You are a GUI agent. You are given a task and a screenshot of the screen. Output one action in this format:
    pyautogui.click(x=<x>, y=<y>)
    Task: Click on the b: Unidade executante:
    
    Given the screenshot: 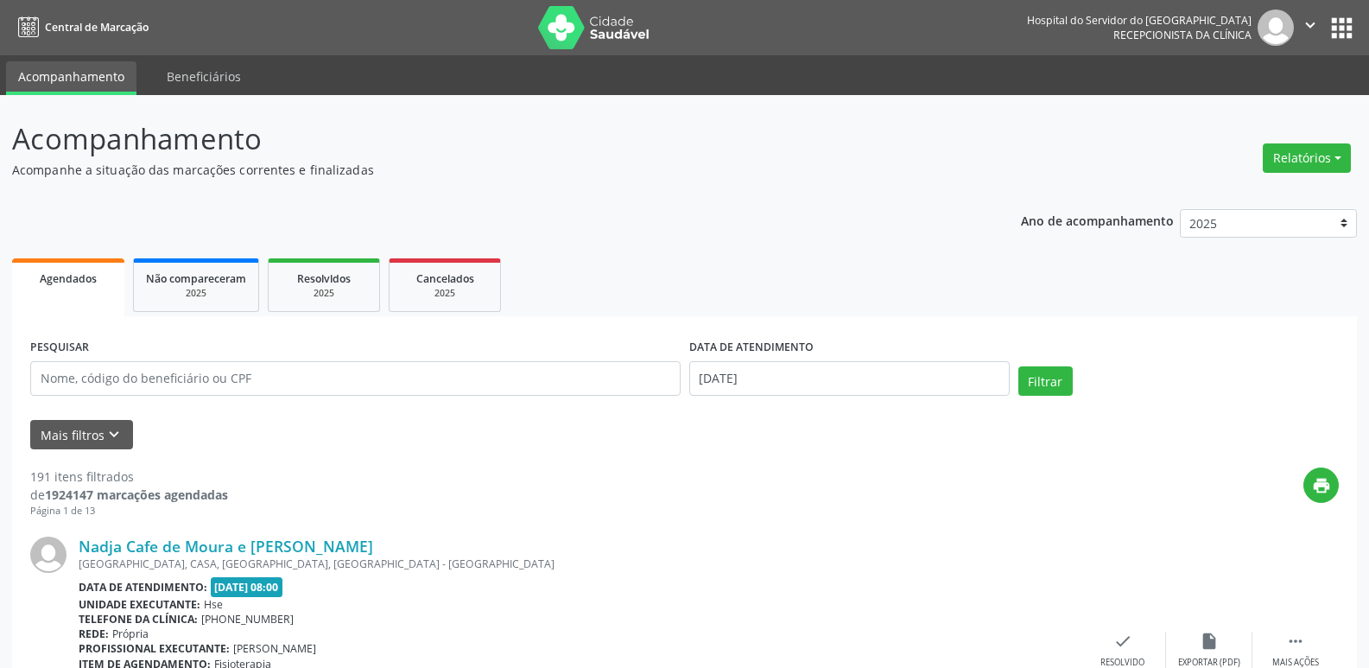 What is the action you would take?
    pyautogui.click(x=139, y=604)
    